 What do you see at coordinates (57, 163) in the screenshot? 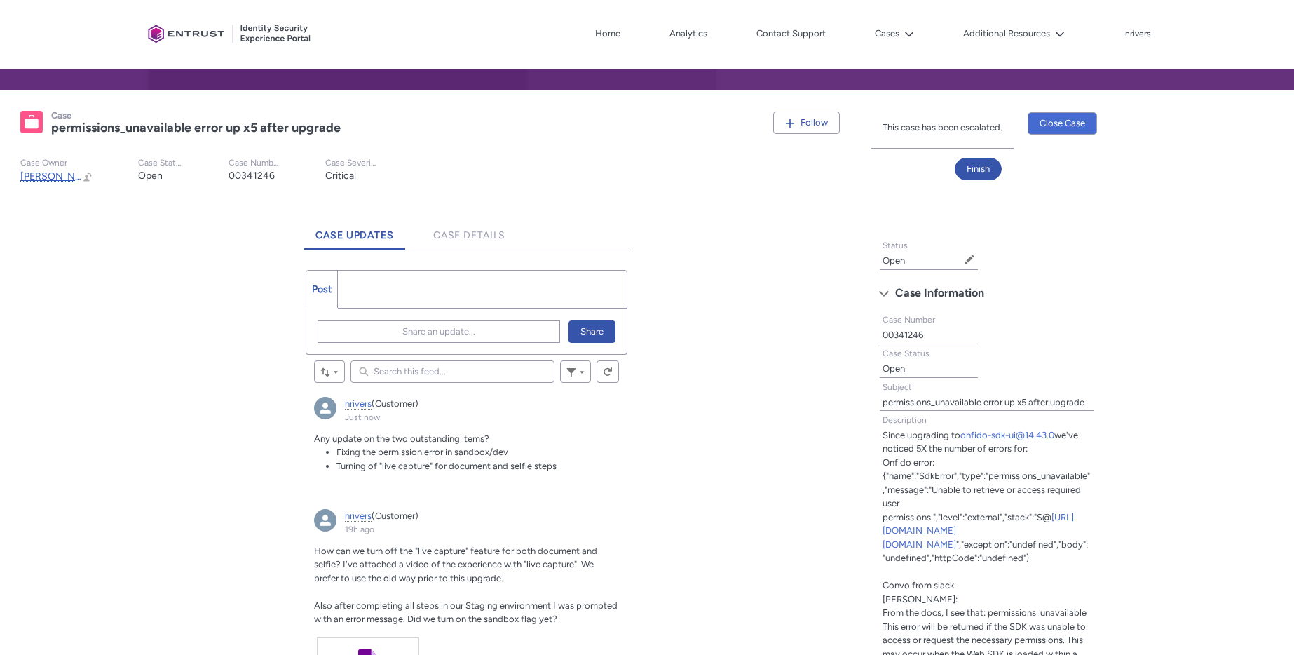
I see `p: Case Owner` at bounding box center [57, 163].